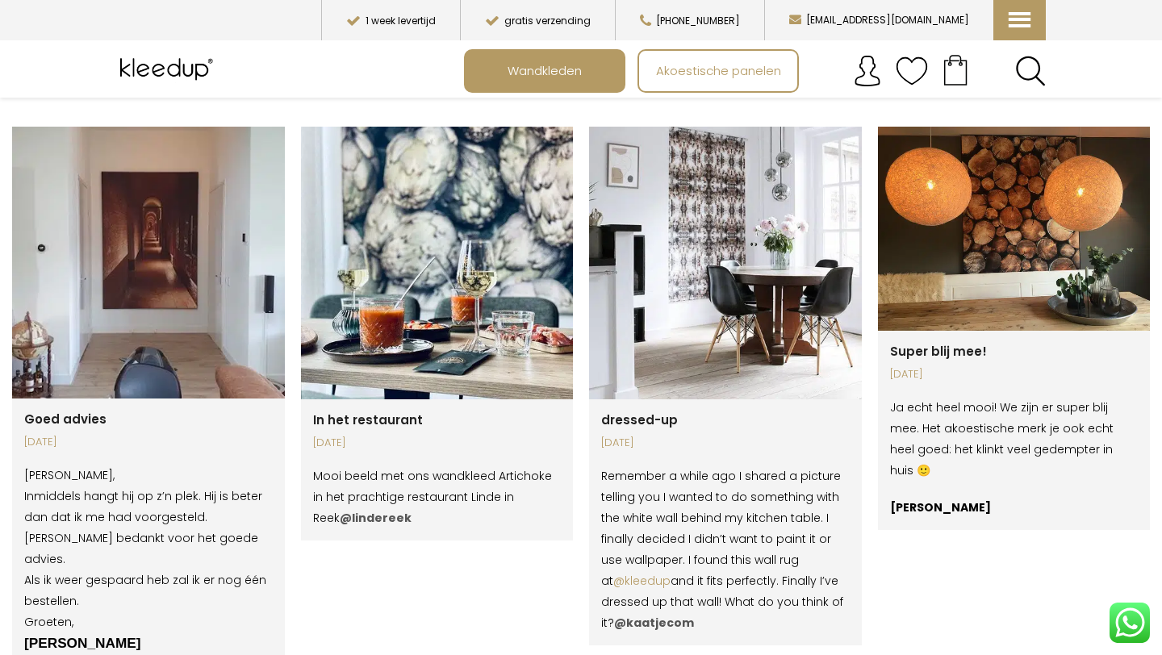  Describe the element at coordinates (149, 591) in the screenshot. I see `div: Als ik weer gespaard heb zal ik er nog één bestellen.` at that location.